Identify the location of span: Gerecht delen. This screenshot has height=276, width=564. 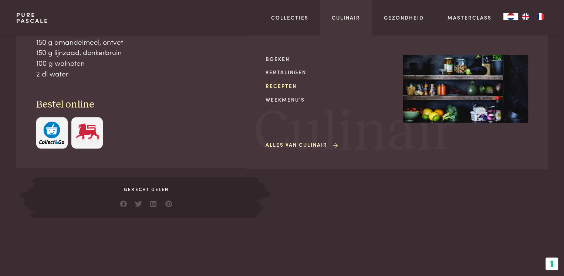
(146, 189).